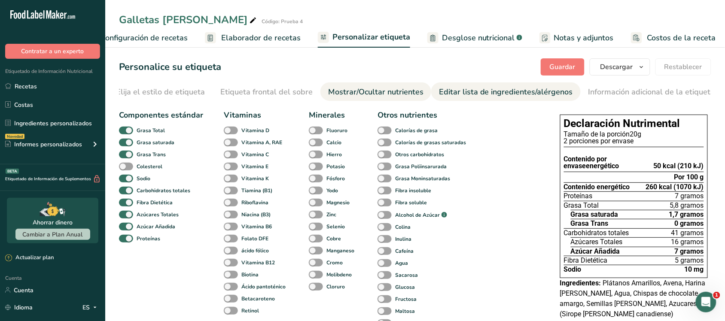  I want to click on font: Tiamina (B1), so click(257, 191).